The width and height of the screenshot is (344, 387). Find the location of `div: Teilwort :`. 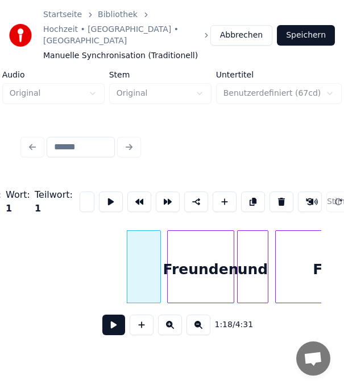

div: Teilwort : is located at coordinates (54, 202).